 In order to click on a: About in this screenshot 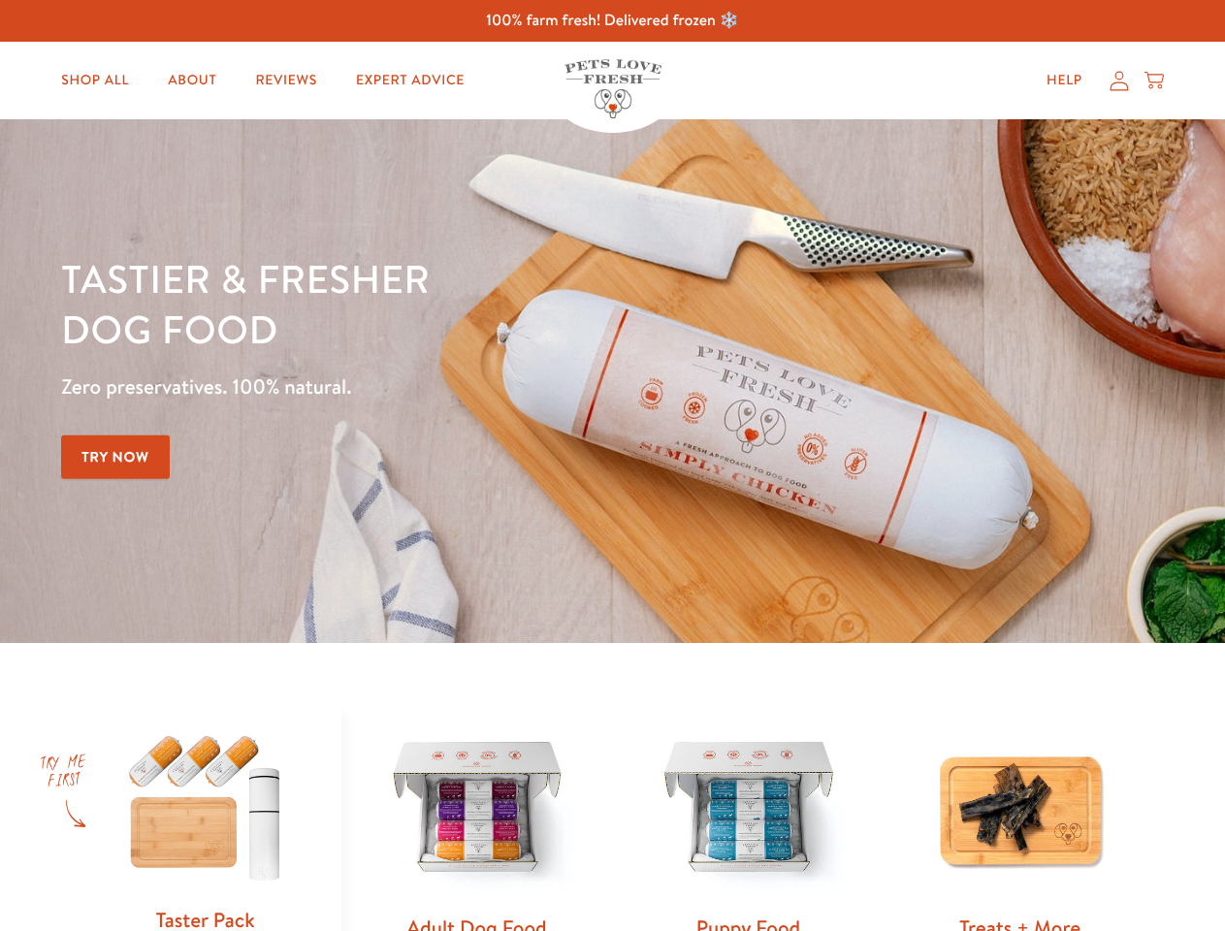, I will do `click(192, 80)`.